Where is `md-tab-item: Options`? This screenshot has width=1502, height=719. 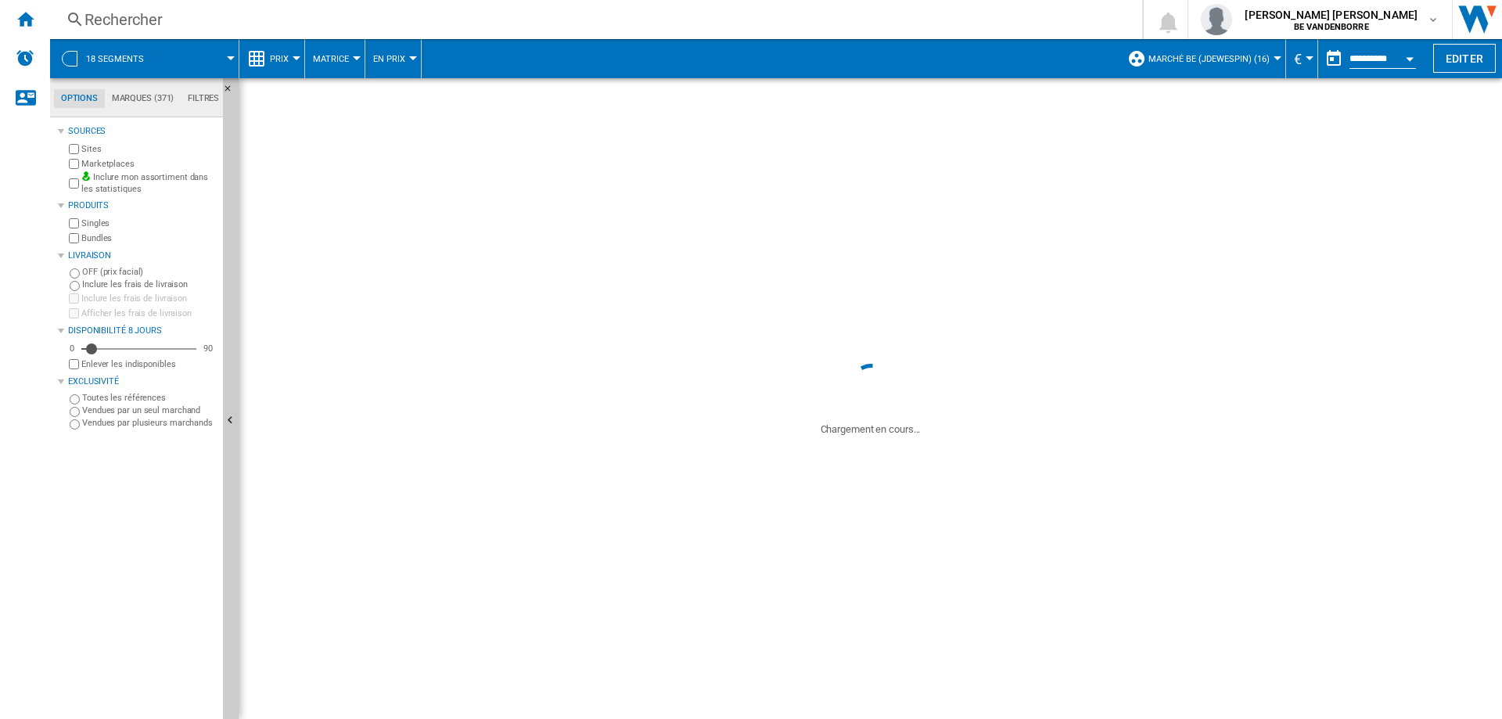
md-tab-item: Options is located at coordinates (79, 99).